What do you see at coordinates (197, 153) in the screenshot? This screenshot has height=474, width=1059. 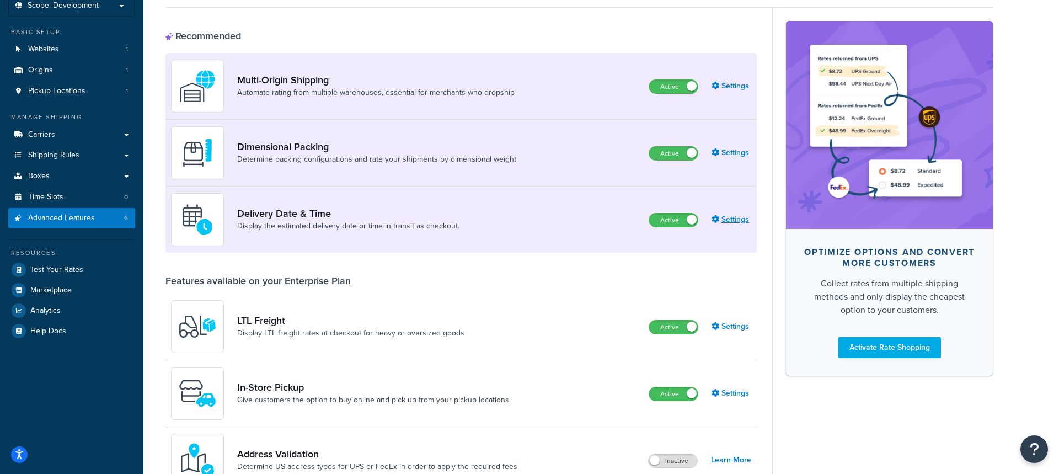 I see `img: DTVBYsAAAAAASUVORK5CYII=` at bounding box center [197, 153].